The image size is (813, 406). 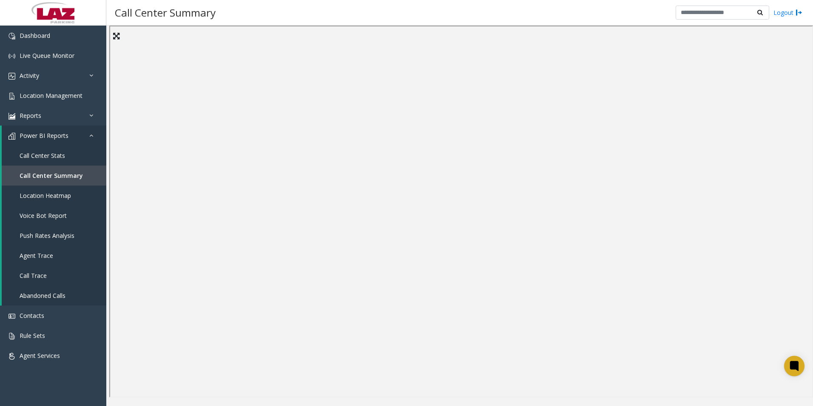 I want to click on span: Location Heatmap, so click(x=45, y=195).